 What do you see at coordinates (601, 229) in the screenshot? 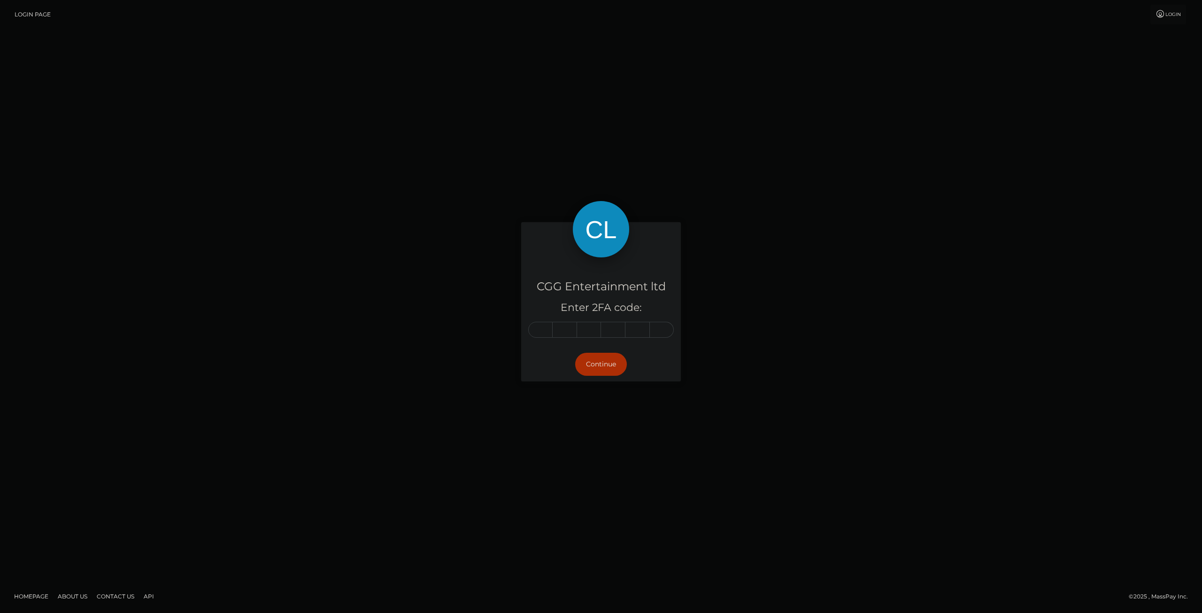
I see `img: CGG Entertainment ltd` at bounding box center [601, 229].